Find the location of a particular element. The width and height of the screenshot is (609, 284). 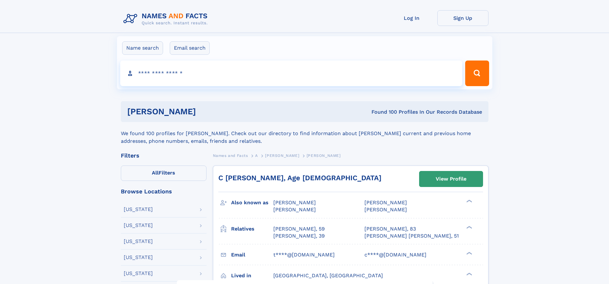

h3: Also known as is located at coordinates (252, 202).